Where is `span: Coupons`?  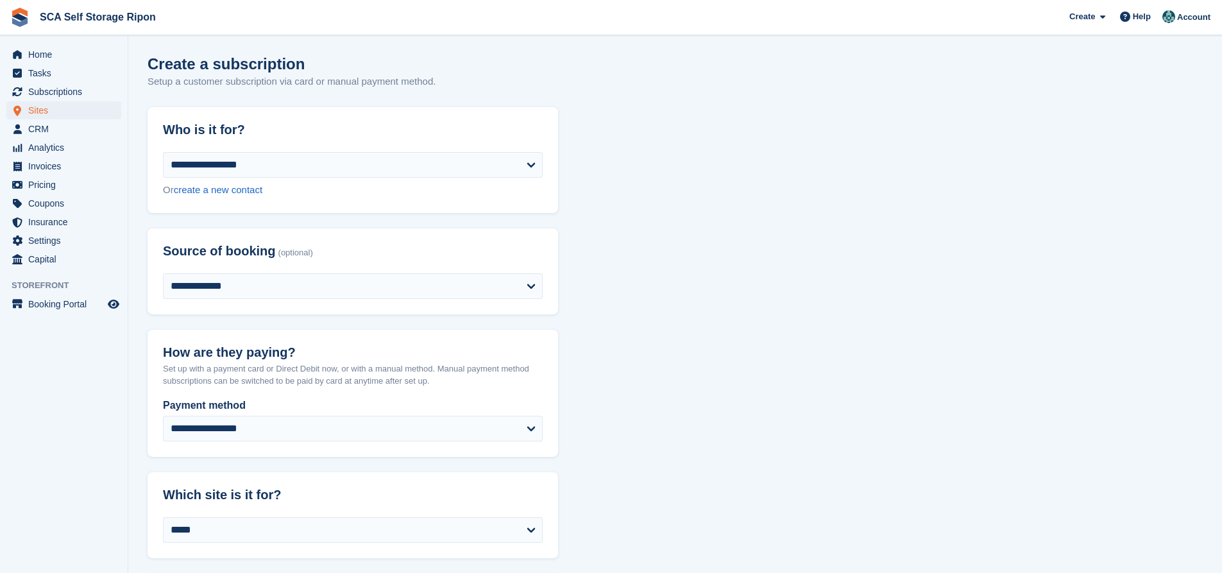 span: Coupons is located at coordinates (67, 203).